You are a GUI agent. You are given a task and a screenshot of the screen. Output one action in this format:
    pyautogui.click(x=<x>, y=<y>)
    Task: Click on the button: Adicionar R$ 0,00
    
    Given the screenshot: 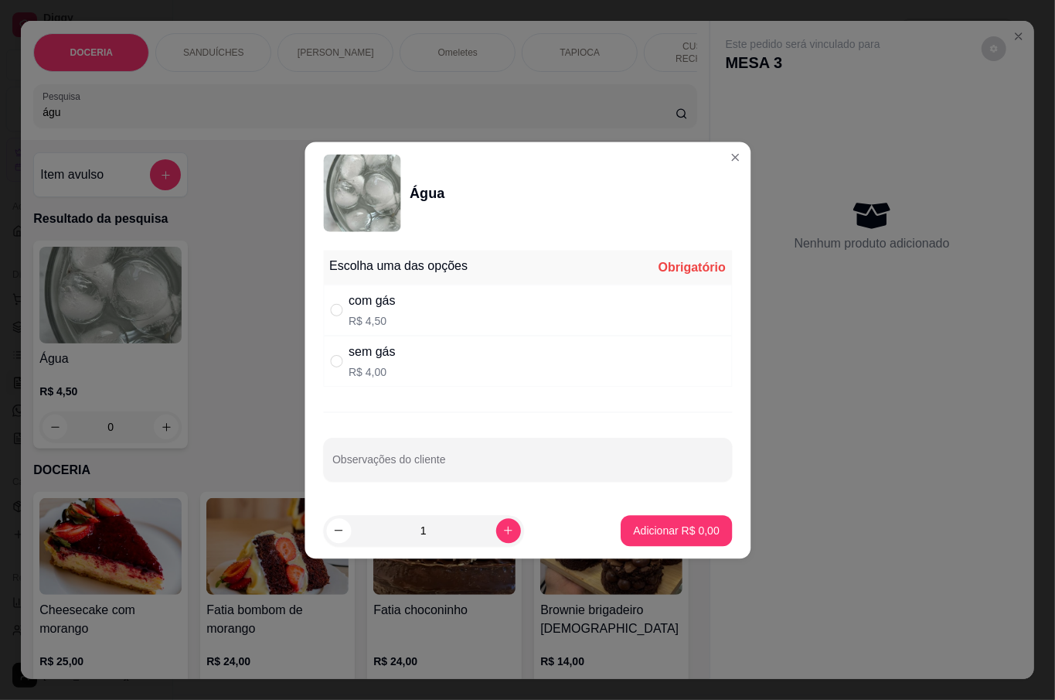 What is the action you would take?
    pyautogui.click(x=676, y=530)
    